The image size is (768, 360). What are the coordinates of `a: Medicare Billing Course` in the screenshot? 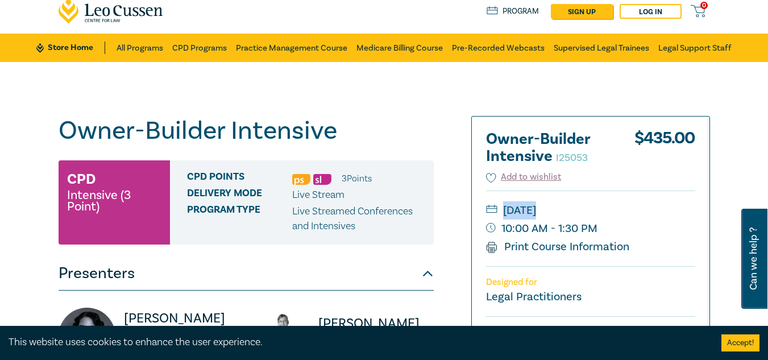 It's located at (400, 48).